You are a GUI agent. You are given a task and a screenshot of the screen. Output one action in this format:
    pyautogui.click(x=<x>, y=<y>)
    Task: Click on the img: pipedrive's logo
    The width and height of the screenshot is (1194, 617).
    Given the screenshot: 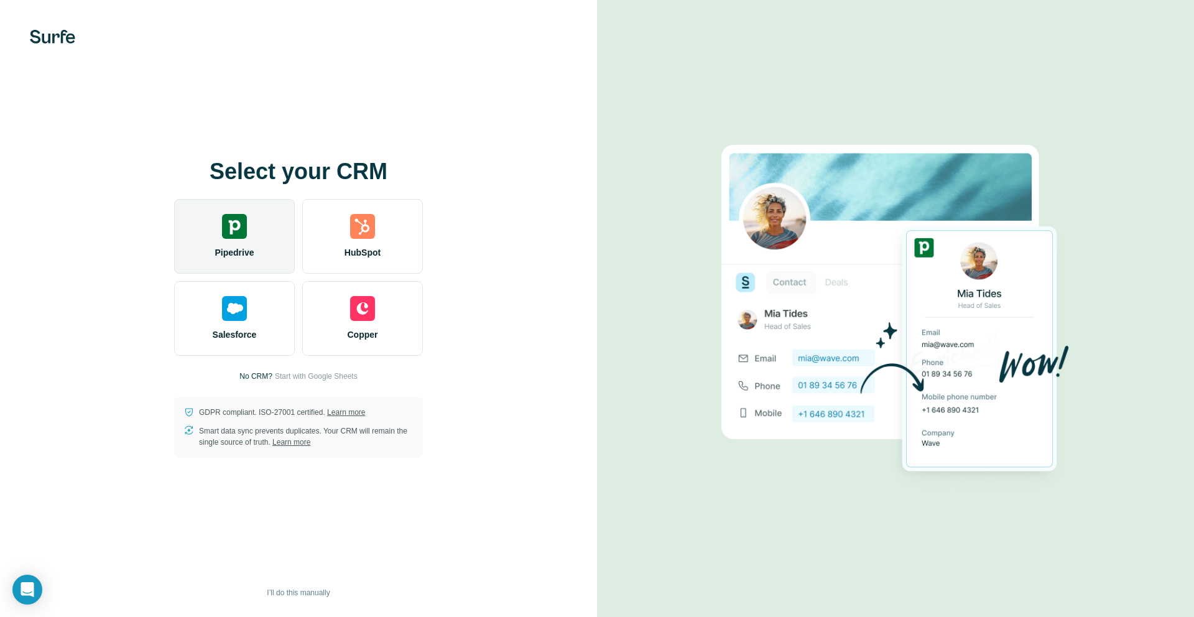 What is the action you would take?
    pyautogui.click(x=234, y=226)
    